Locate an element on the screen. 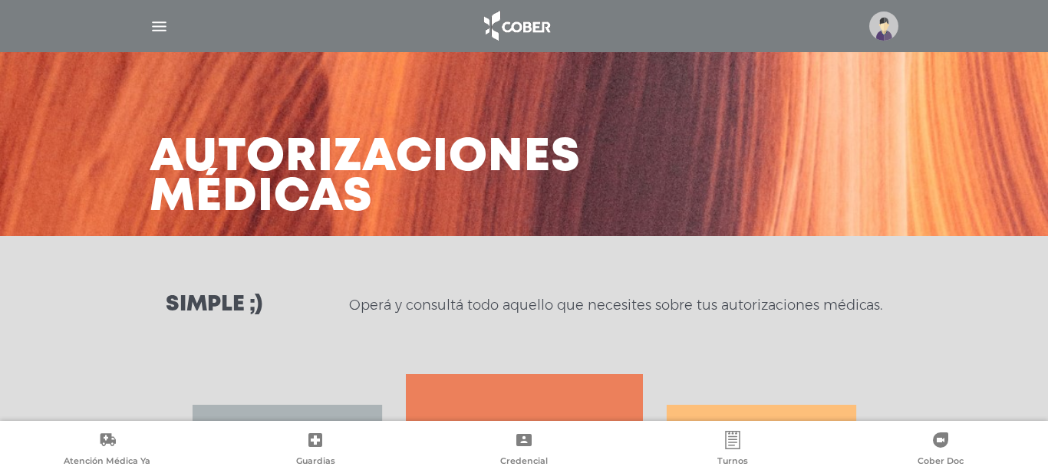  a: Guardias is located at coordinates (316, 450).